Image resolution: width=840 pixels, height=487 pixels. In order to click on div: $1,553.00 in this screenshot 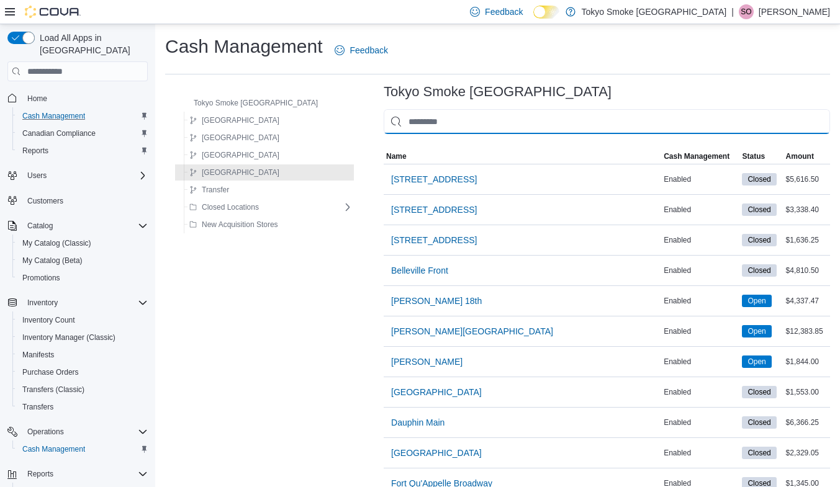, I will do `click(806, 392)`.